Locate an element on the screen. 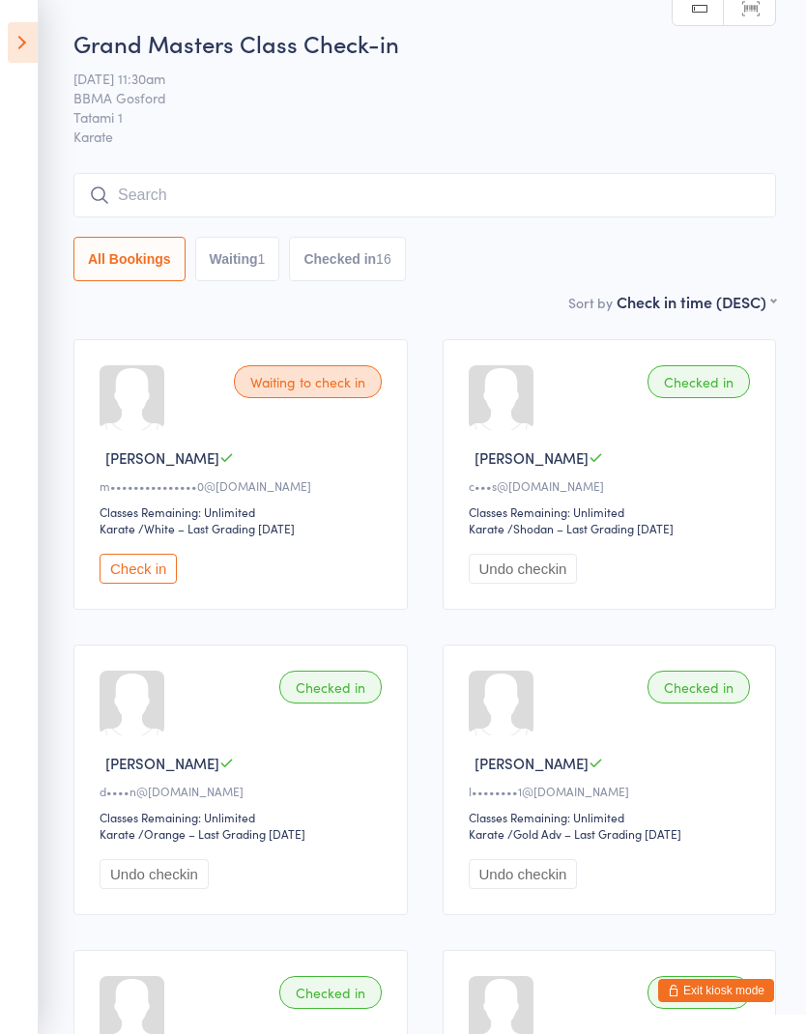  button: Waiting1 is located at coordinates (238, 259).